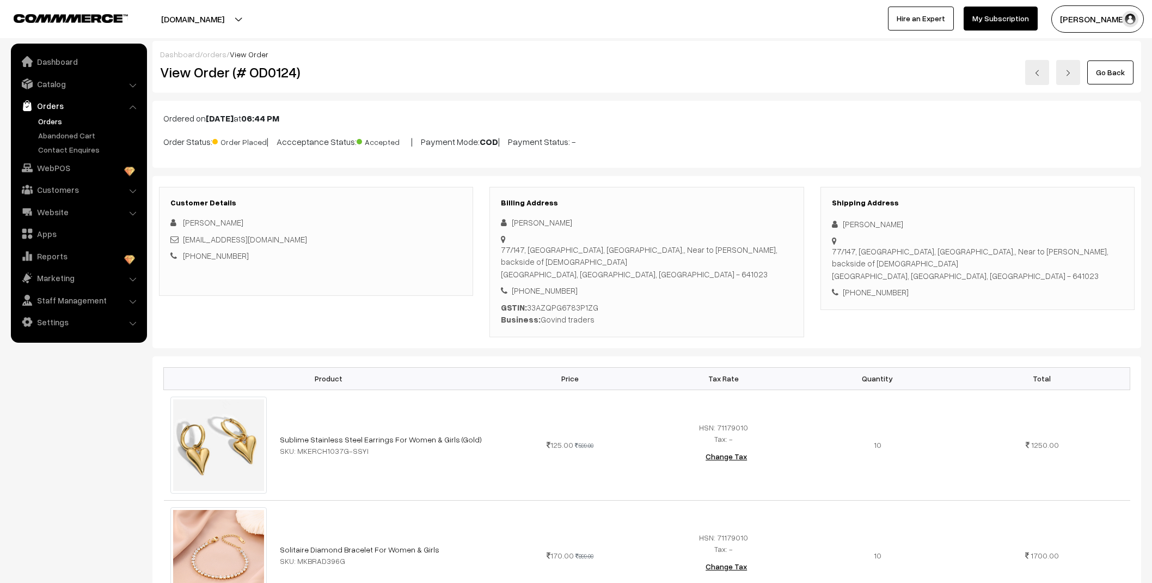 Image resolution: width=1152 pixels, height=583 pixels. I want to click on th: Price, so click(570, 378).